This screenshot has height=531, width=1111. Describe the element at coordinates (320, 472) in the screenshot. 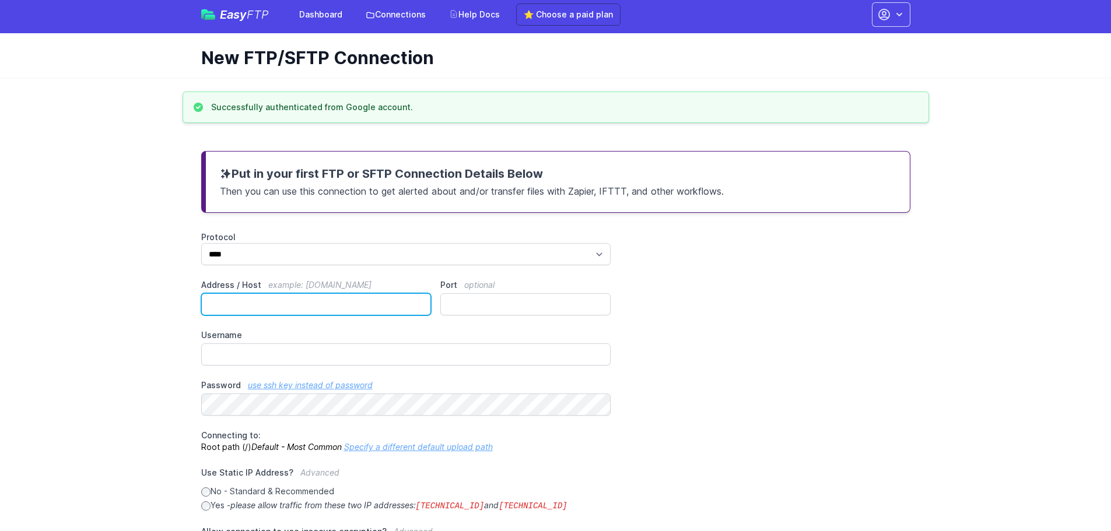

I see `span: Advanced` at that location.